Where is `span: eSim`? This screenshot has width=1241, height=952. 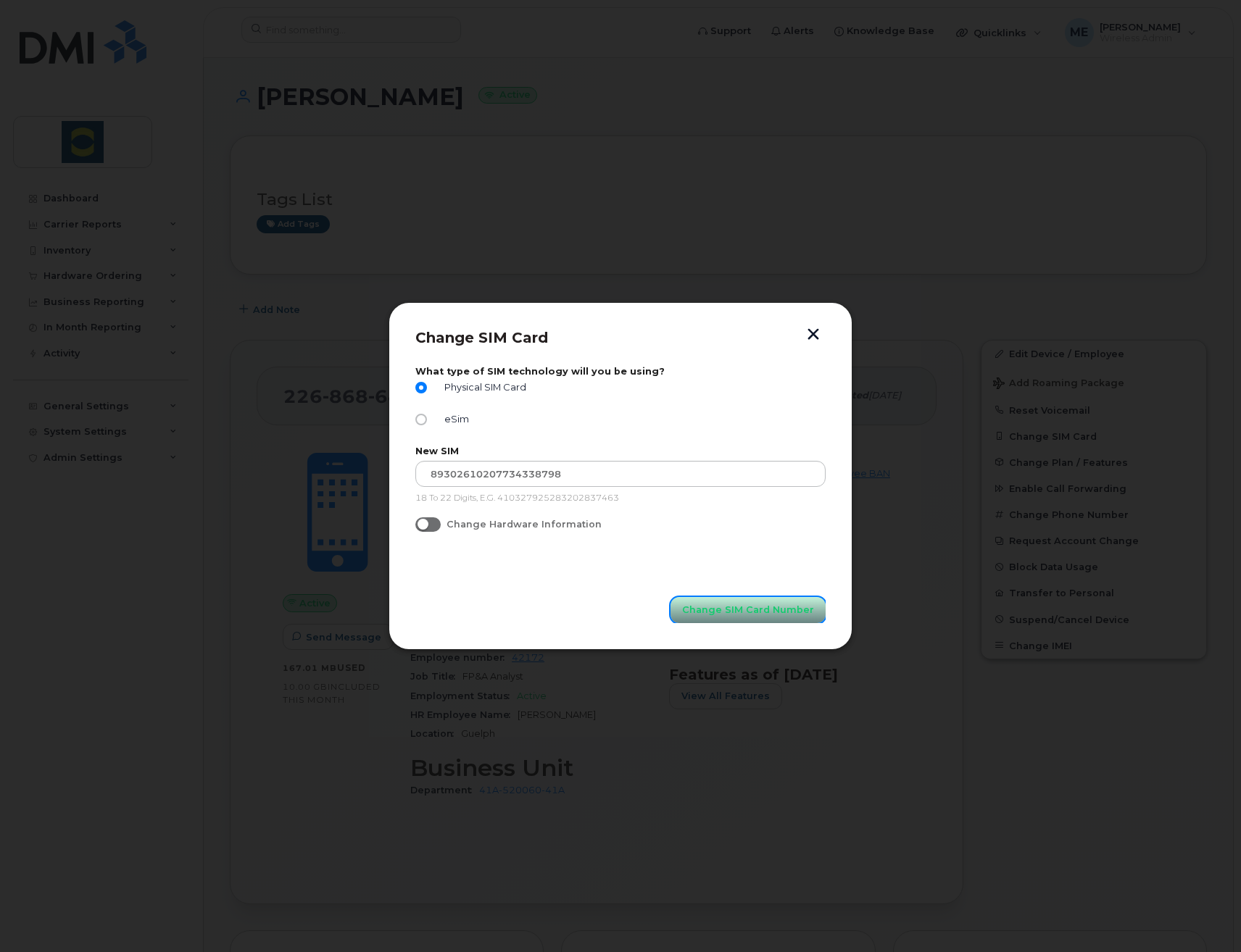 span: eSim is located at coordinates (454, 419).